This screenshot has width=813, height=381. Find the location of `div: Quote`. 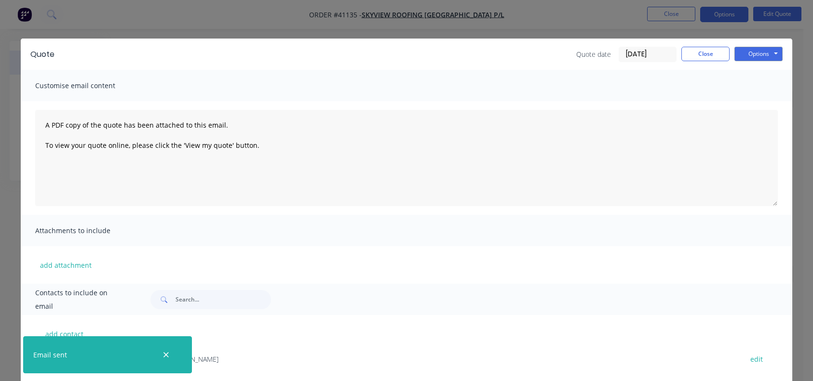

div: Quote is located at coordinates (42, 54).